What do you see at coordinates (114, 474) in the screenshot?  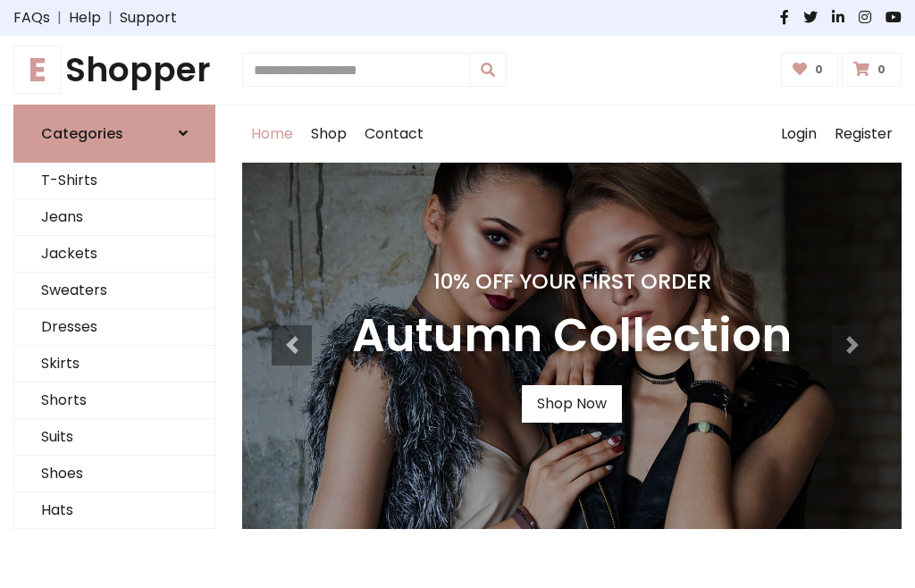 I see `a: Shoes` at bounding box center [114, 474].